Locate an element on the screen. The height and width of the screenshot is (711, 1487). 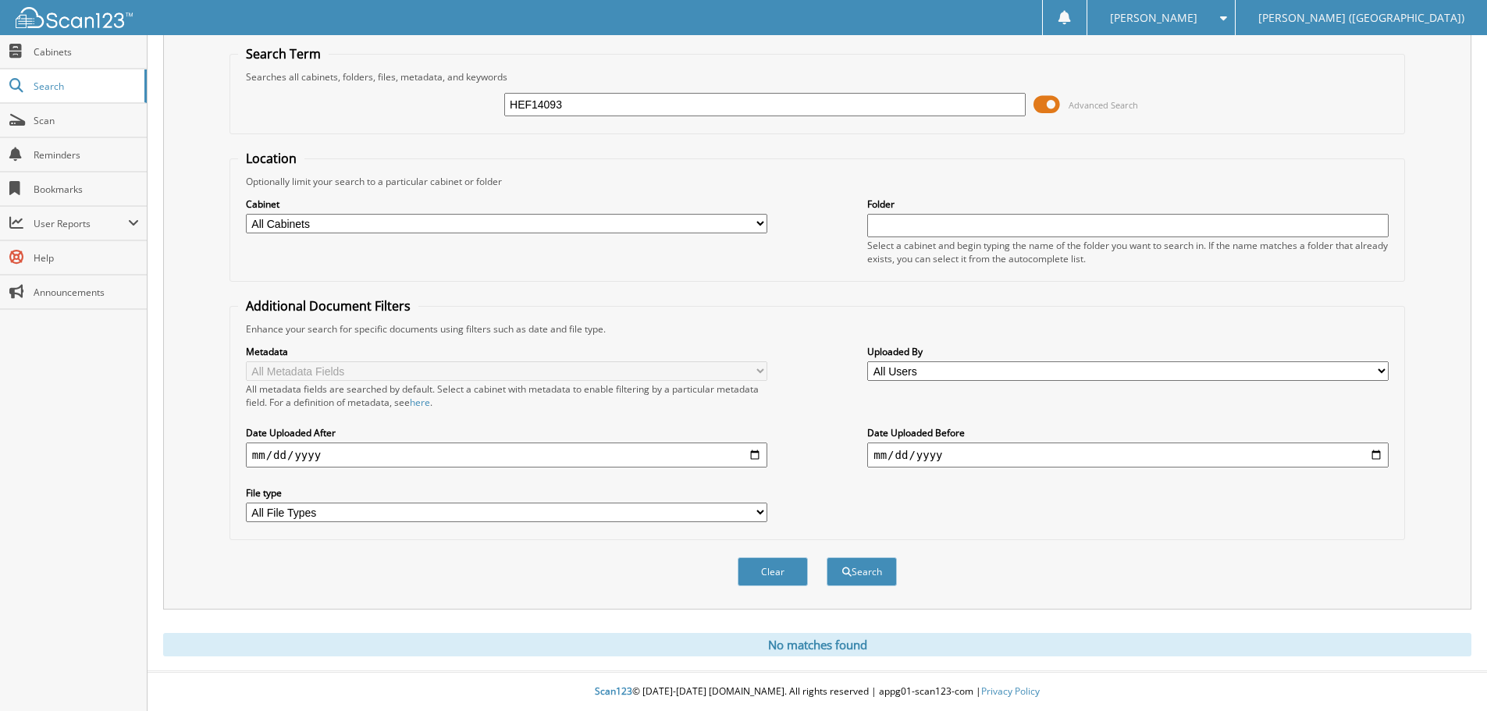
div: All metadata fields are searched by default. Select a cabinet with metadata to enable filtering b... is located at coordinates (506, 396).